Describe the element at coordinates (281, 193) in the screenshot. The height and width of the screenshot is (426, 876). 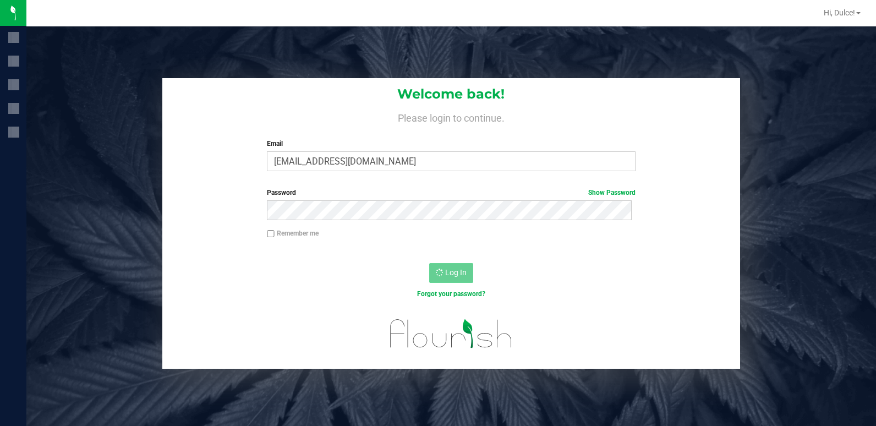
I see `span: Password` at that location.